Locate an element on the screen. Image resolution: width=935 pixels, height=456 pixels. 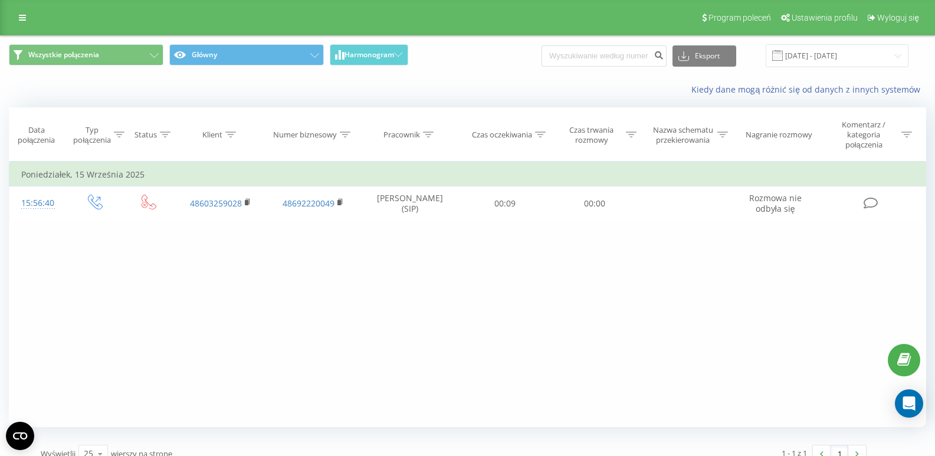
div: Klient is located at coordinates (212, 134).